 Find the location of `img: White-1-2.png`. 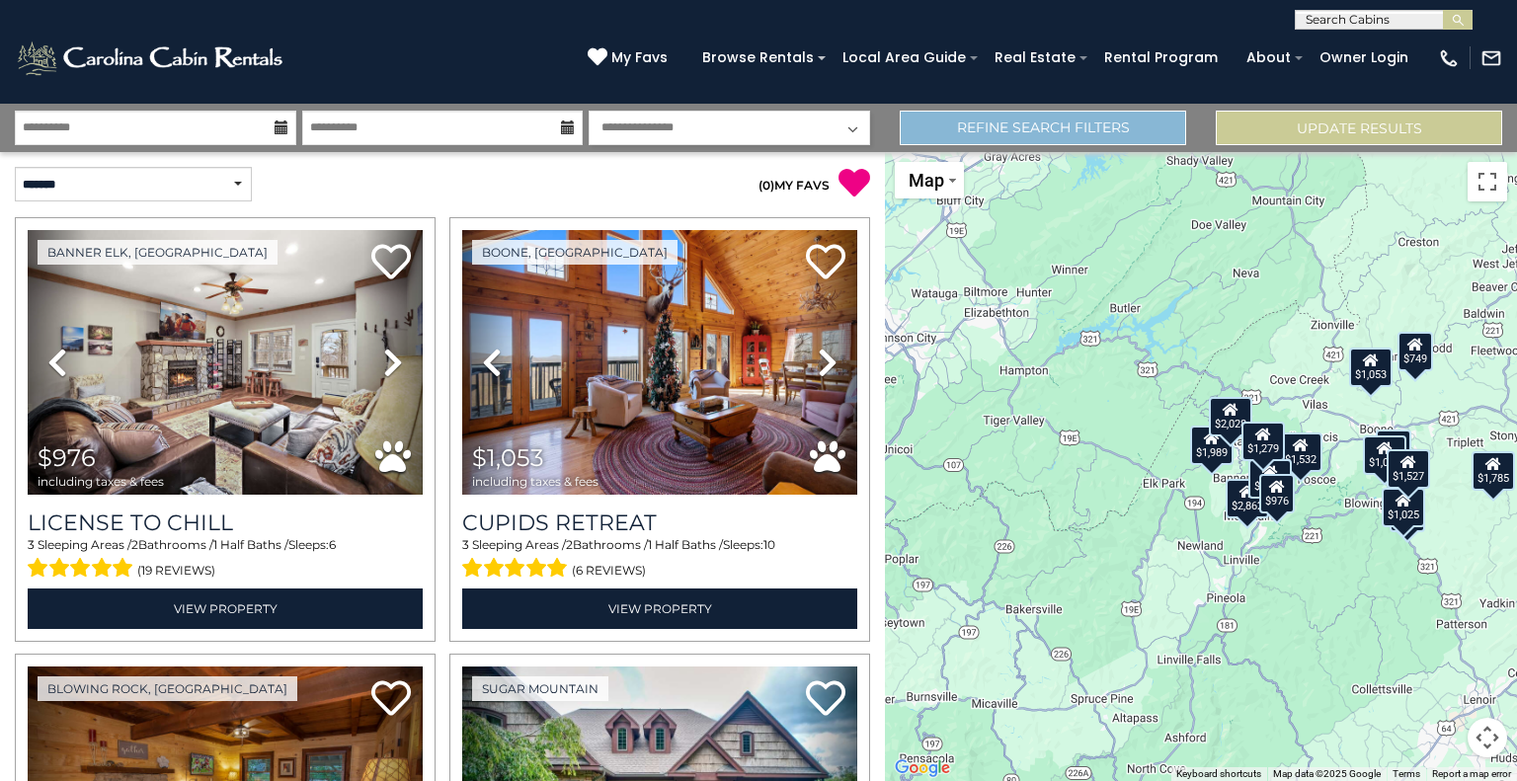

img: White-1-2.png is located at coordinates (151, 58).